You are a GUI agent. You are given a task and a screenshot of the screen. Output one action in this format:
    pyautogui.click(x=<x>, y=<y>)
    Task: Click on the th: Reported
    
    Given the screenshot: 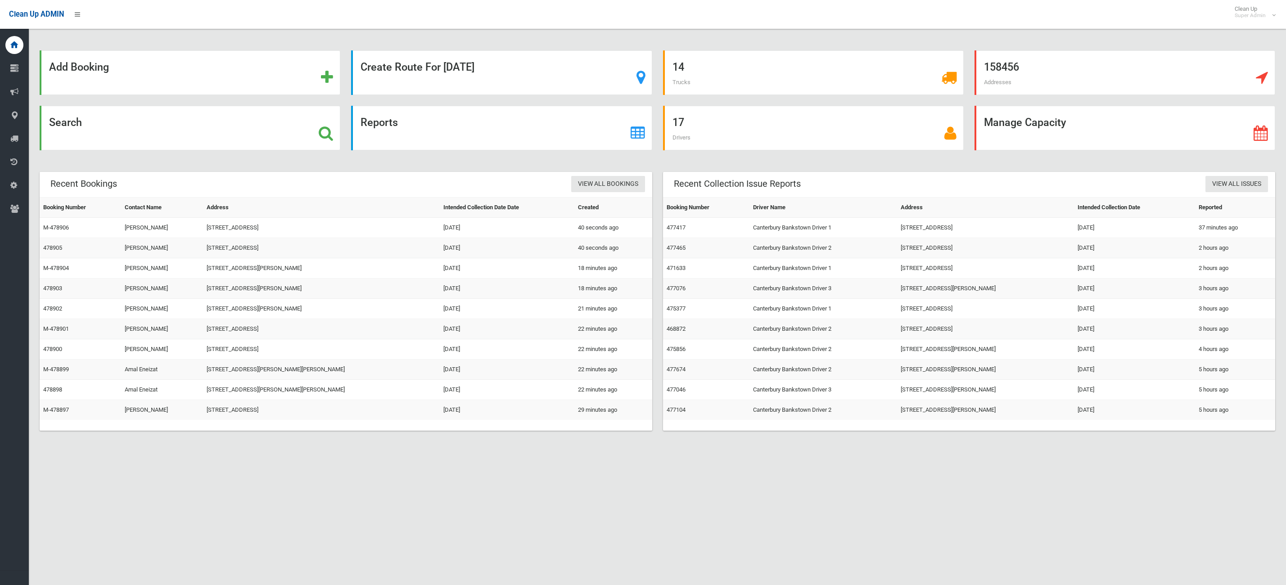 What is the action you would take?
    pyautogui.click(x=1235, y=208)
    